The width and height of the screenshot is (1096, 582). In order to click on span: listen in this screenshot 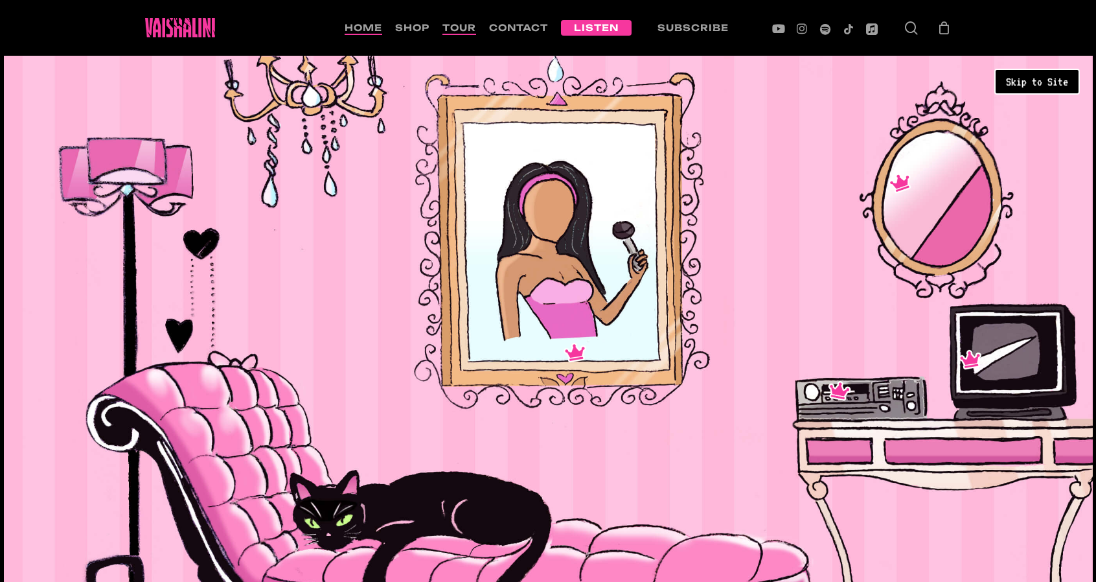, I will do `click(596, 27)`.